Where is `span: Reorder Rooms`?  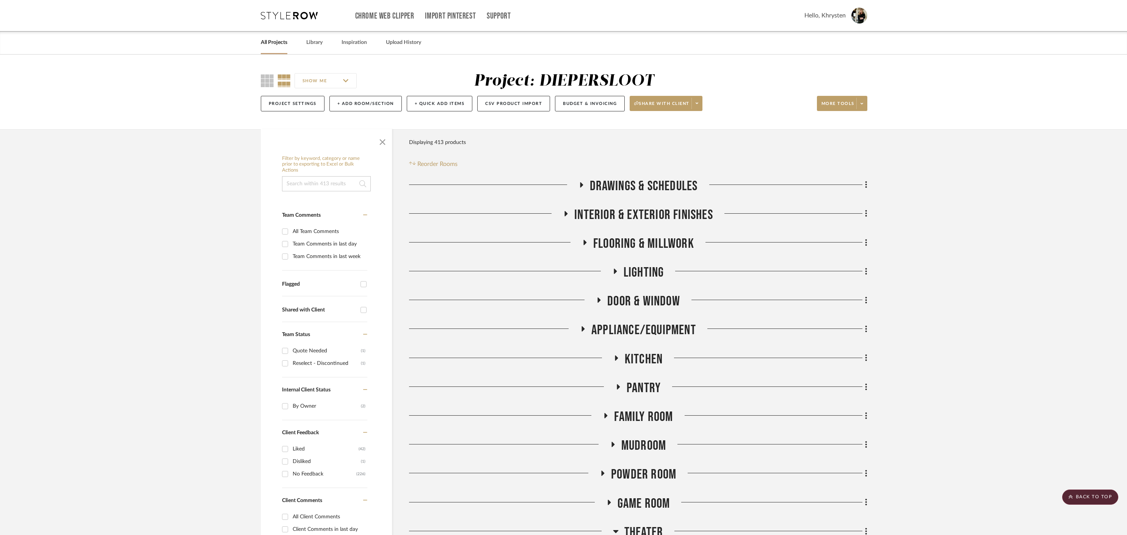 span: Reorder Rooms is located at coordinates (437, 164).